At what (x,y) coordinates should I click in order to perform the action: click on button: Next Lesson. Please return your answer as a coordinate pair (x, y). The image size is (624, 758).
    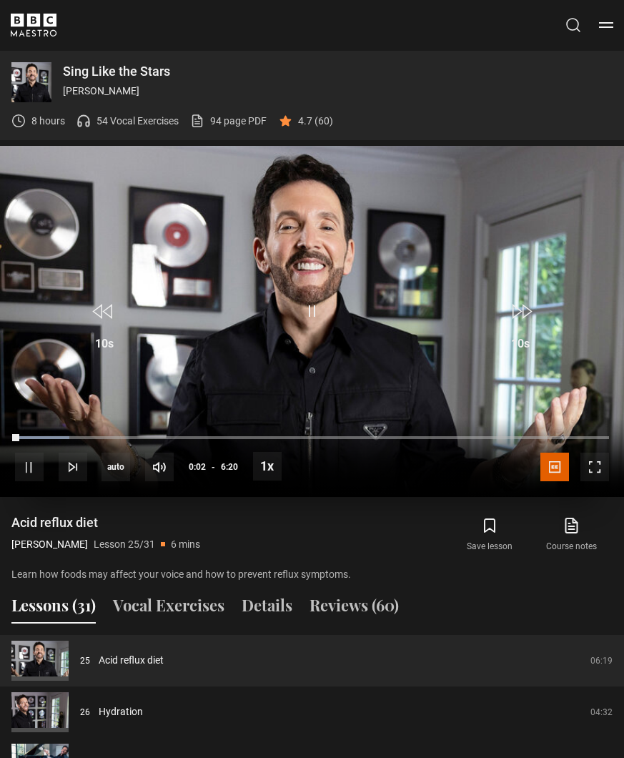
    Looking at the image, I should click on (73, 467).